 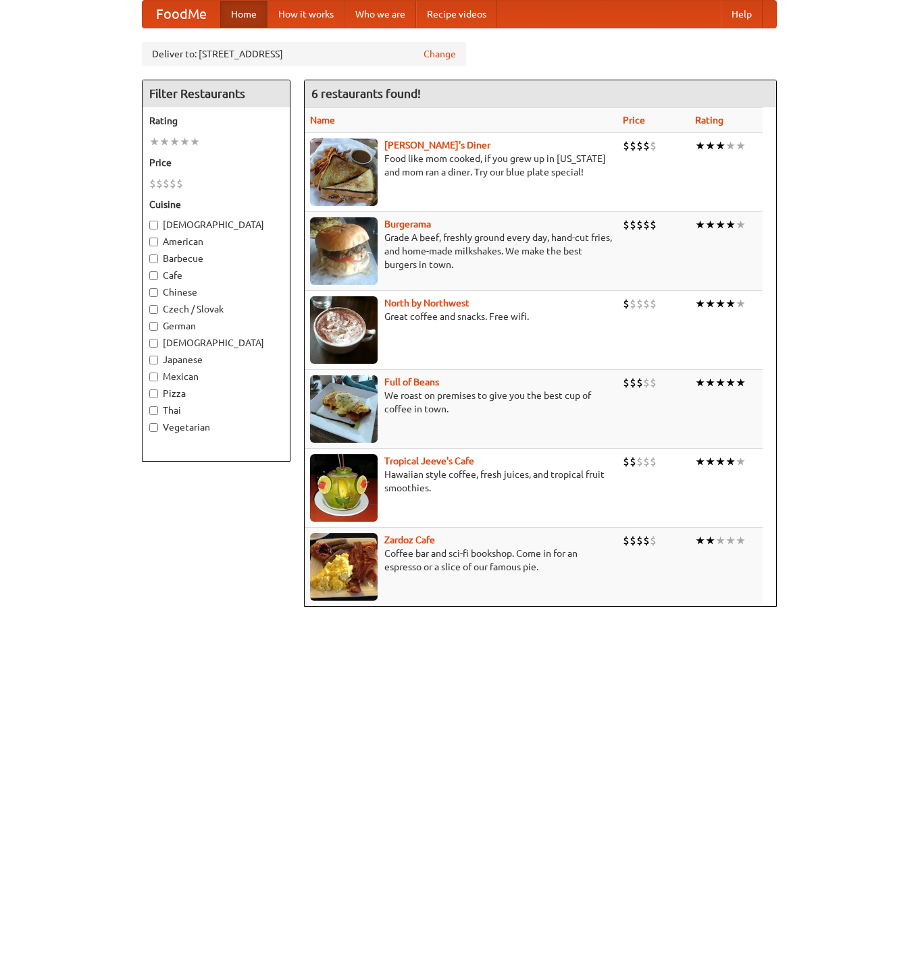 What do you see at coordinates (181, 14) in the screenshot?
I see `a: FoodMe` at bounding box center [181, 14].